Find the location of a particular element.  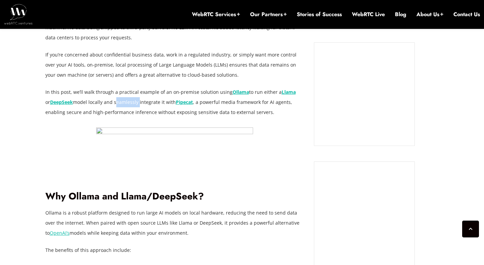

p: In this post, we’ll walk through a practical example of an on-premise solution using to run eithe... is located at coordinates (175, 102).